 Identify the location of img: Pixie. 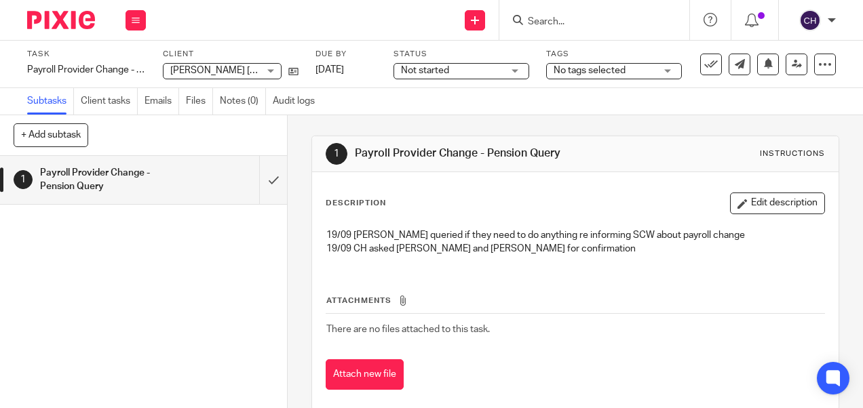
(61, 20).